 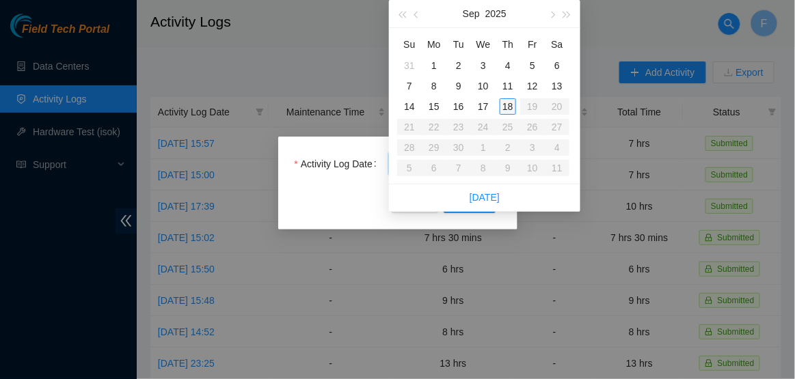 I want to click on div: 6, so click(x=557, y=66).